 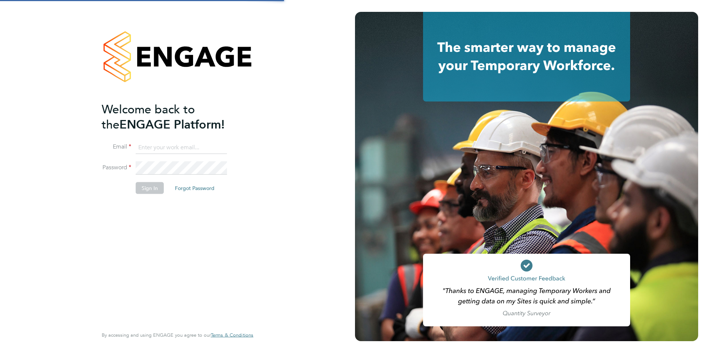 What do you see at coordinates (232, 334) in the screenshot?
I see `span: Terms & Conditions` at bounding box center [232, 334].